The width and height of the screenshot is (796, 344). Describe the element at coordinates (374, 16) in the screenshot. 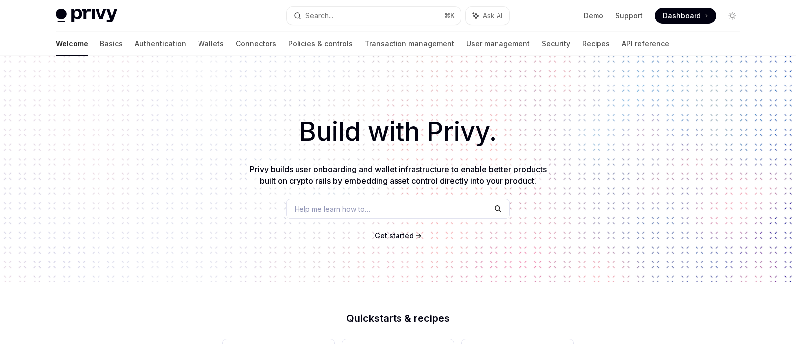

I see `button: Search...⌘K` at that location.